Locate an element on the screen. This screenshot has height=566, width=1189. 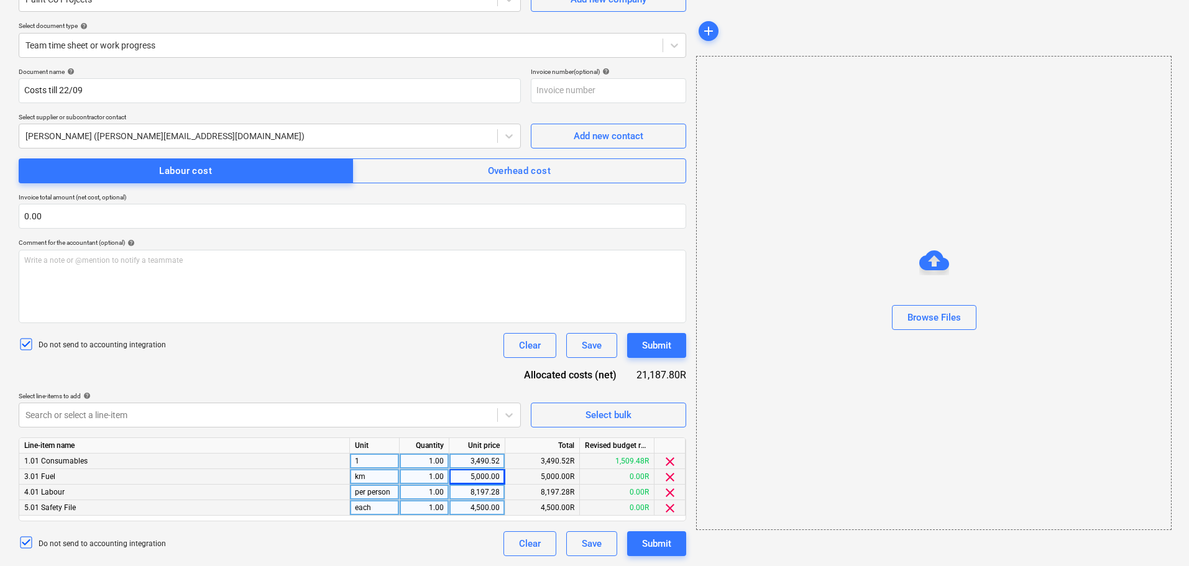
div: Add new contact is located at coordinates (608, 136).